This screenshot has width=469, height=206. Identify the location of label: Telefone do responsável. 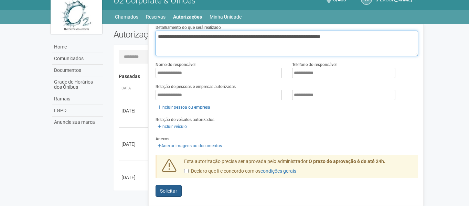
(314, 65).